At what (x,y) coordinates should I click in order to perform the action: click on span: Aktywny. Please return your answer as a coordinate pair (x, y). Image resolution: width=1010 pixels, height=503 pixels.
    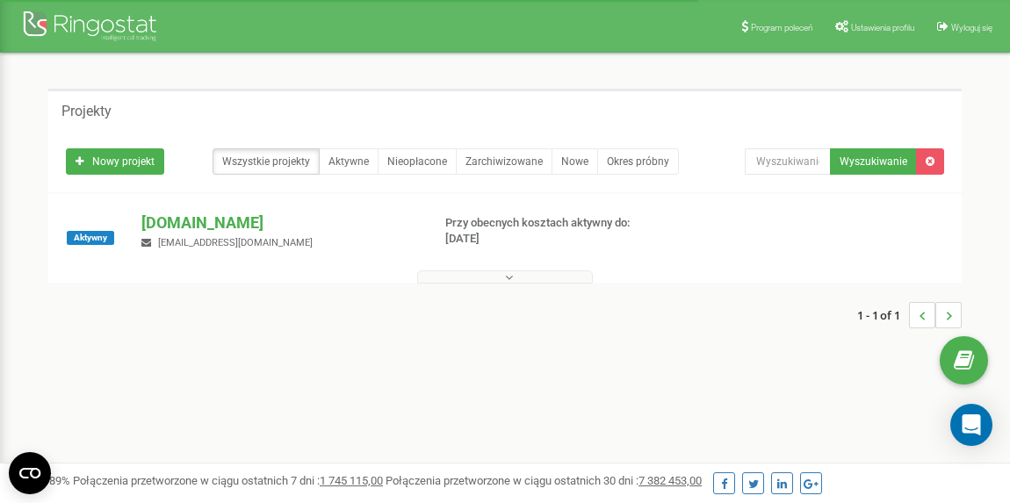
    Looking at the image, I should click on (90, 238).